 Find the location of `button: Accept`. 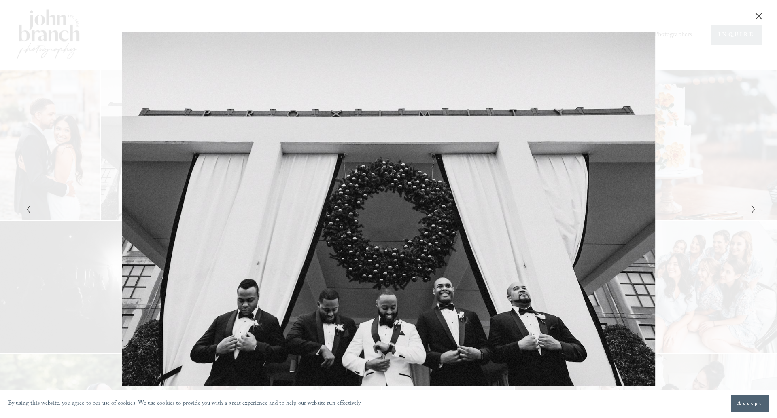

button: Accept is located at coordinates (750, 404).